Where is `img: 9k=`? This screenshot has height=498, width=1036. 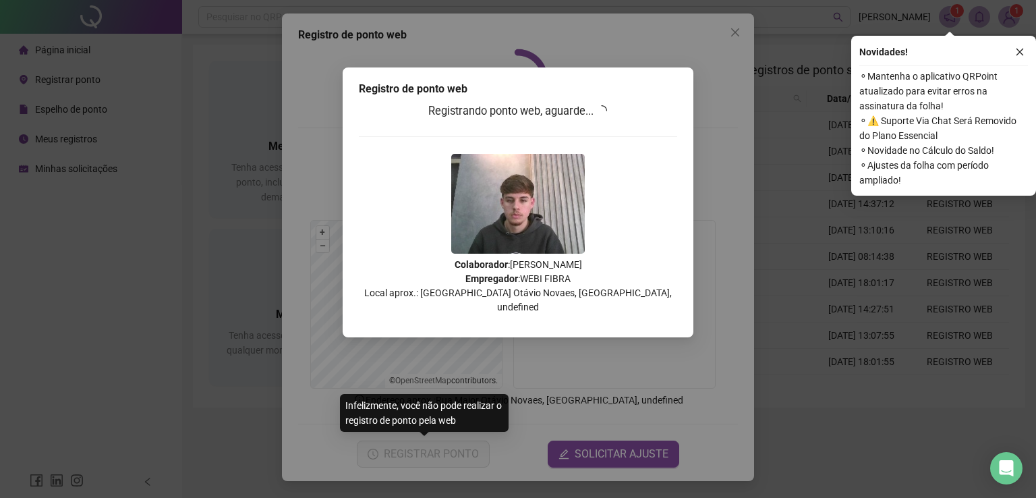
img: 9k= is located at coordinates (518, 204).